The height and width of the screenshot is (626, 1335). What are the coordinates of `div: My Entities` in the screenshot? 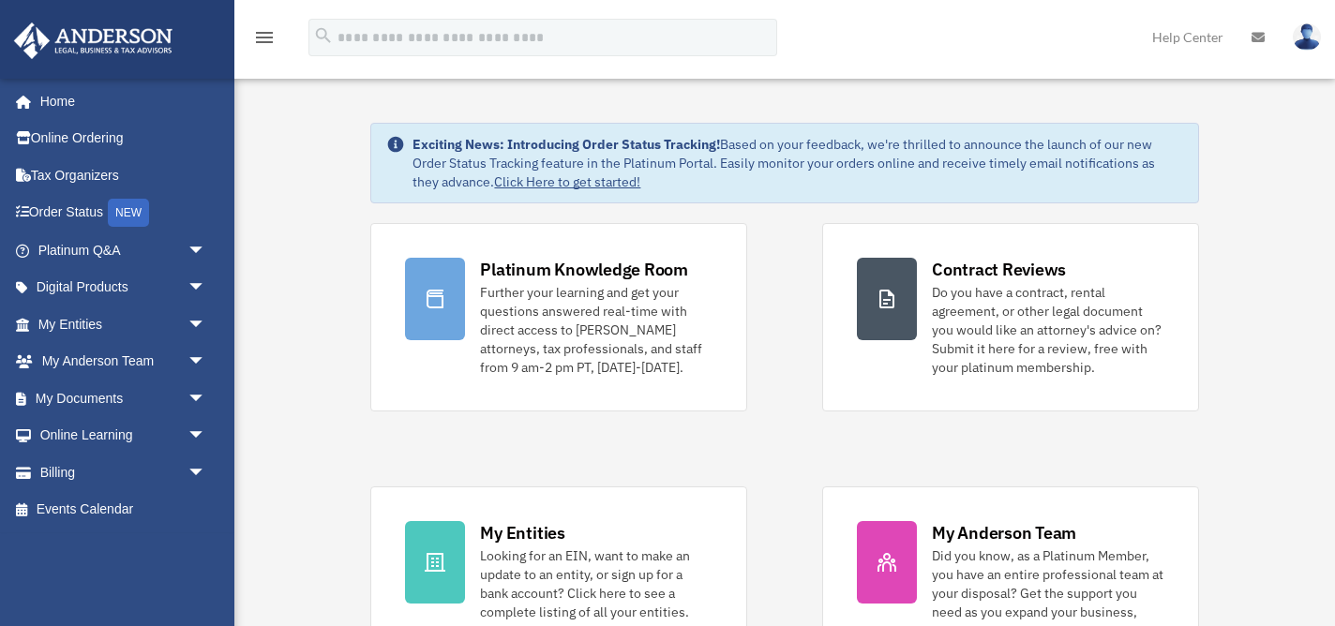 It's located at (522, 532).